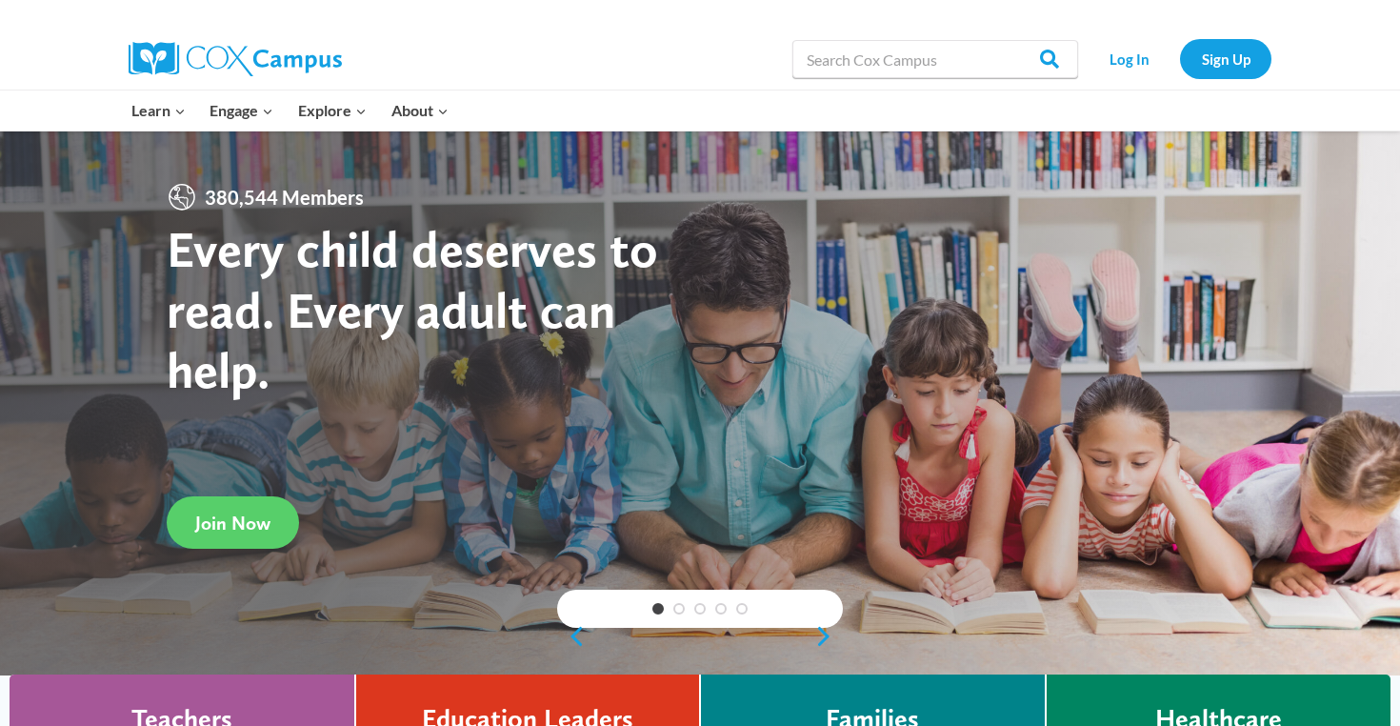 This screenshot has width=1400, height=726. Describe the element at coordinates (1226, 58) in the screenshot. I see `a: Sign Up` at that location.